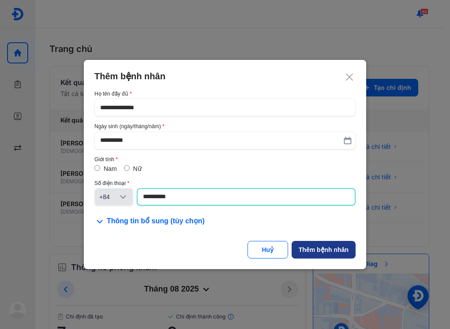 The width and height of the screenshot is (450, 329). What do you see at coordinates (225, 183) in the screenshot?
I see `div: Số điện thoại` at bounding box center [225, 183].